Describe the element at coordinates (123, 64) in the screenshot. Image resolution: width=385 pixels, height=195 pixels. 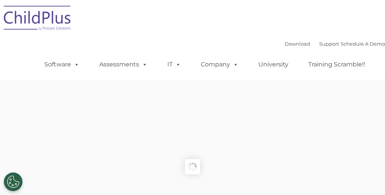
I see `a: Assessments` at that location.